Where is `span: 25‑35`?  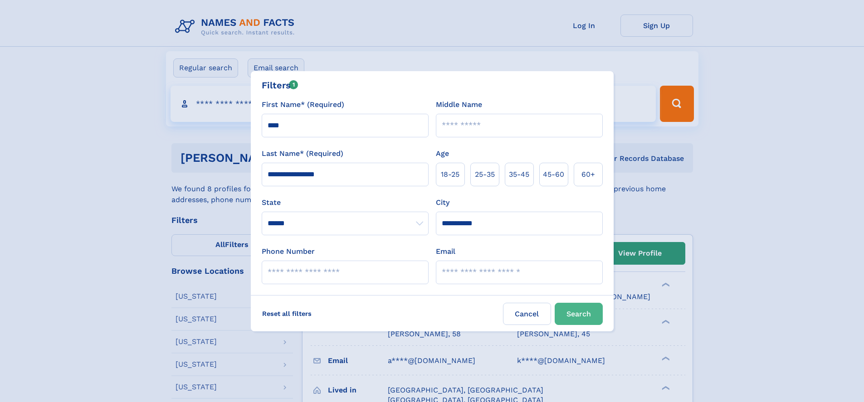
span: 25‑35 is located at coordinates (485, 175).